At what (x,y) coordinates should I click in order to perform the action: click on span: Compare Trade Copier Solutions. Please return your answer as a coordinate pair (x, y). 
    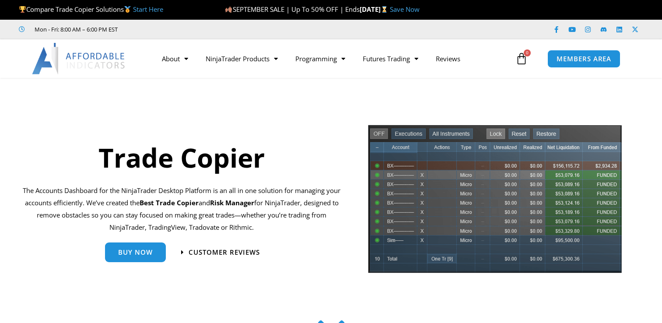
    Looking at the image, I should click on (91, 9).